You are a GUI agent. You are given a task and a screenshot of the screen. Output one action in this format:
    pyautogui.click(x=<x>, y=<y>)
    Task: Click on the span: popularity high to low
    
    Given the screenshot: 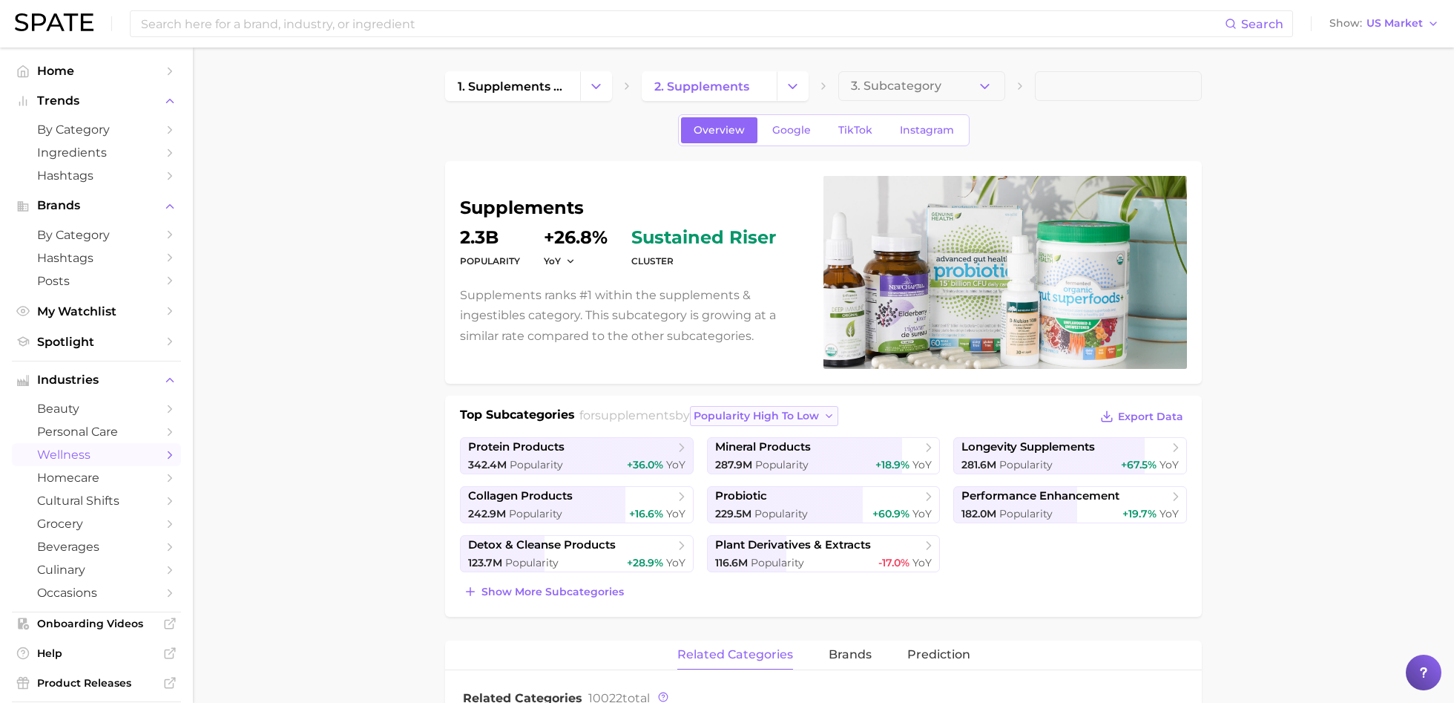 What is the action you would take?
    pyautogui.click(x=756, y=415)
    